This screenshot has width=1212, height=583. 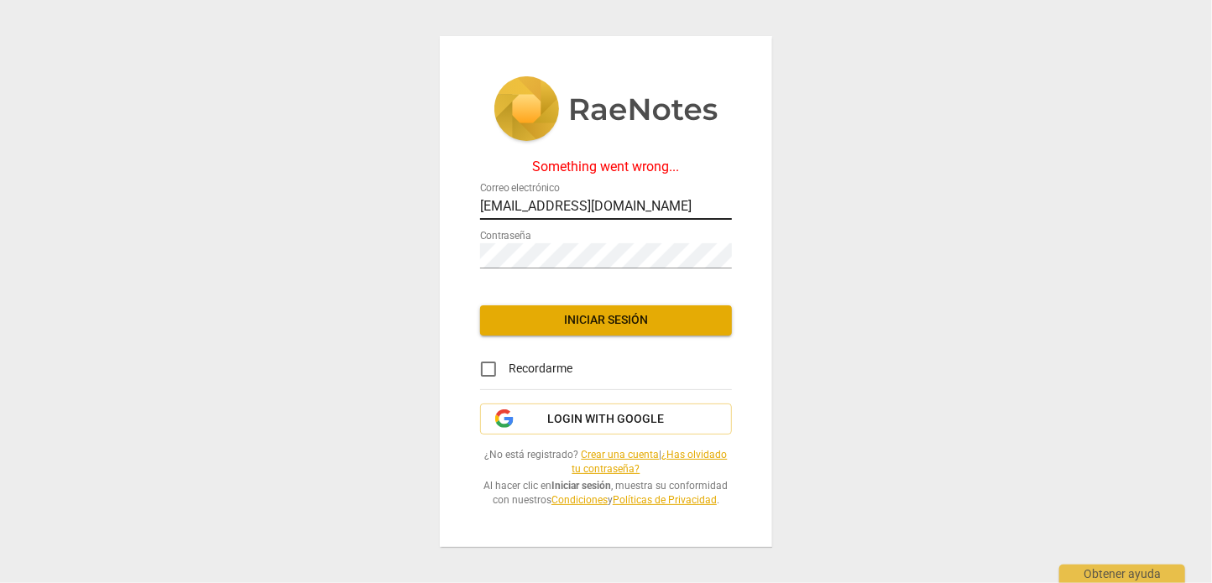 What do you see at coordinates (606, 462) in the screenshot?
I see `span: ¿No está registrado? |` at bounding box center [606, 462].